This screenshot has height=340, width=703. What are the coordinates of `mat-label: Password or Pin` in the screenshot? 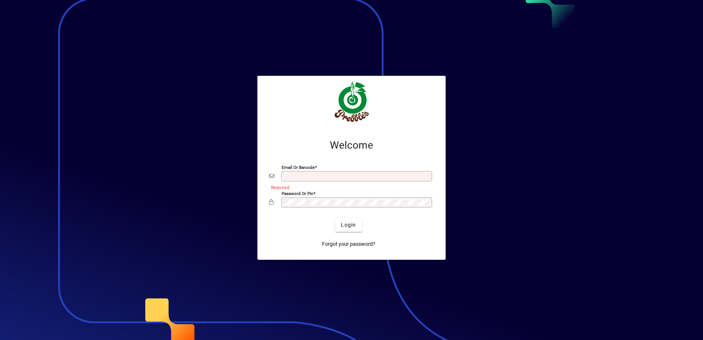 It's located at (298, 193).